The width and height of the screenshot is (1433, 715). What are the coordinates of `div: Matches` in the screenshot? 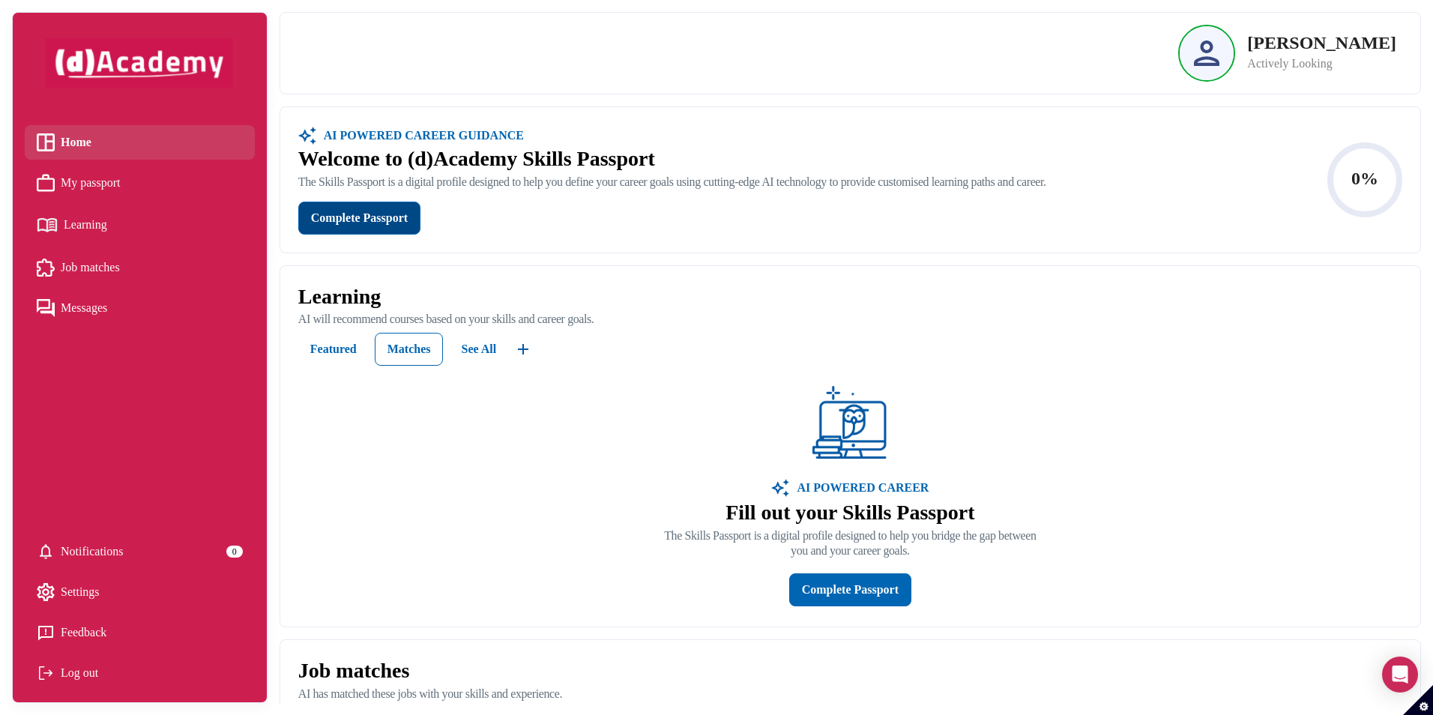 It's located at (409, 349).